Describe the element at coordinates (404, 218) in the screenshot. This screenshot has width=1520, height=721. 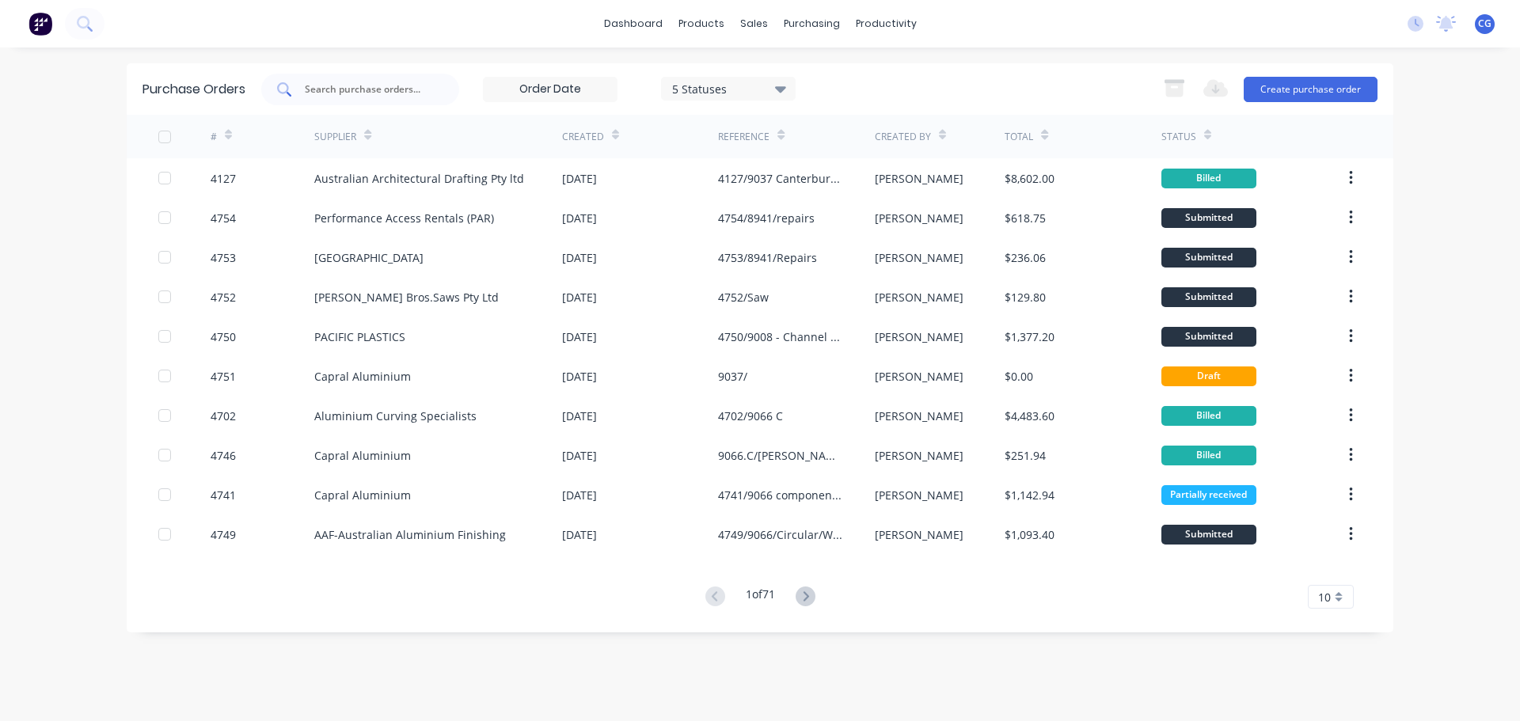
I see `div: Performance Access Rentals (PAR)` at that location.